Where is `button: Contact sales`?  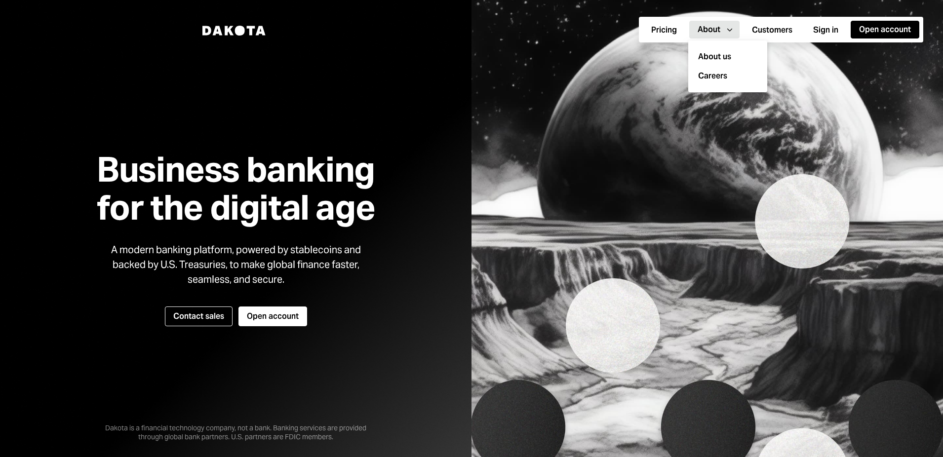 button: Contact sales is located at coordinates (199, 317).